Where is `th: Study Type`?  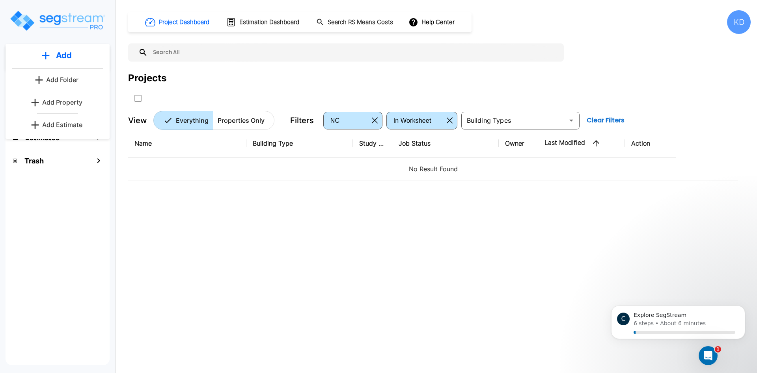 th: Study Type is located at coordinates (373, 143).